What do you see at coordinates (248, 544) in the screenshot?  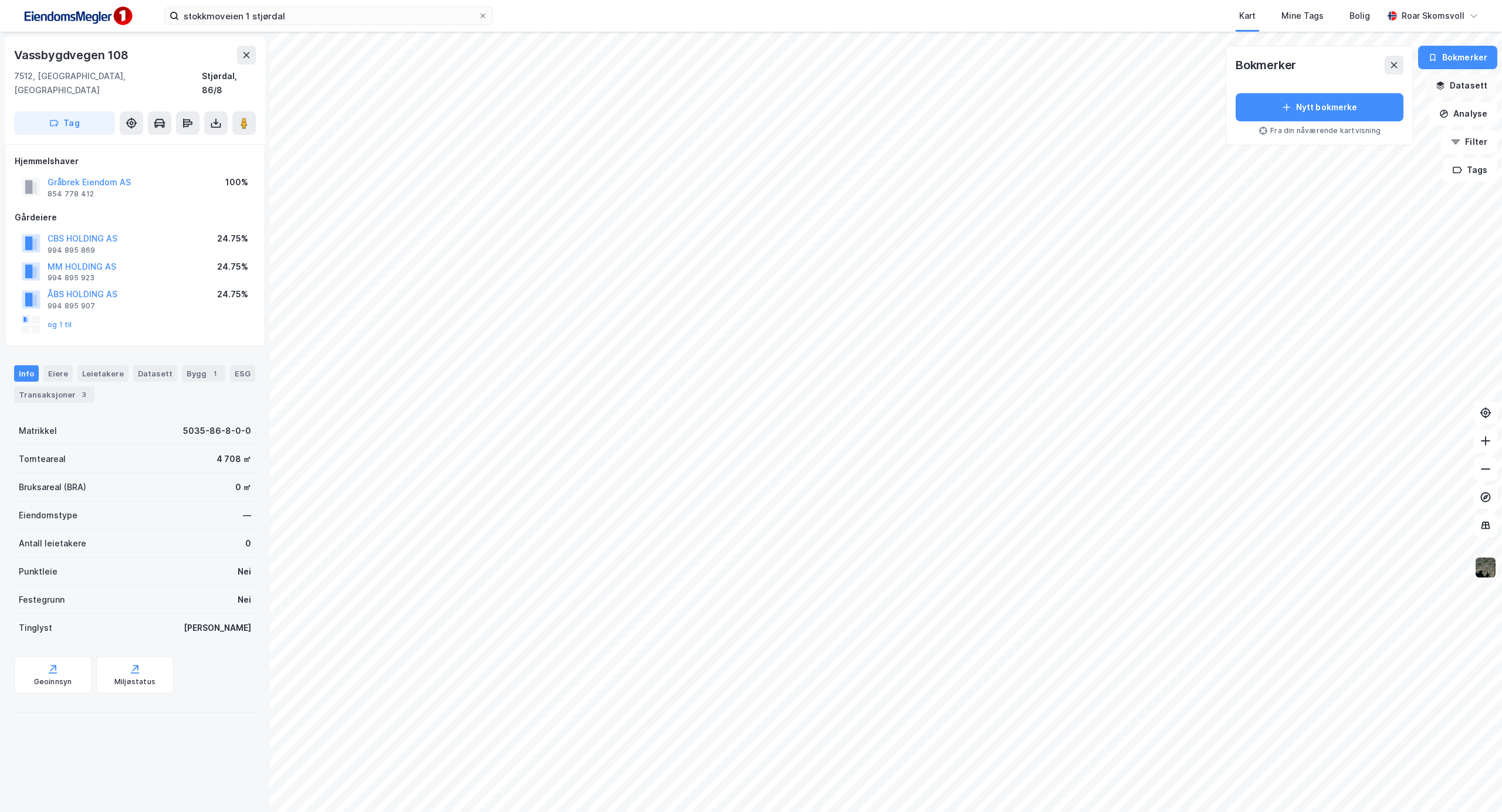 I see `div: 0` at bounding box center [248, 544].